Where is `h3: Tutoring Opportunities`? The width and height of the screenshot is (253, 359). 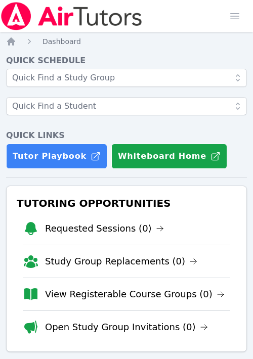
h3: Tutoring Opportunities is located at coordinates (126, 203).